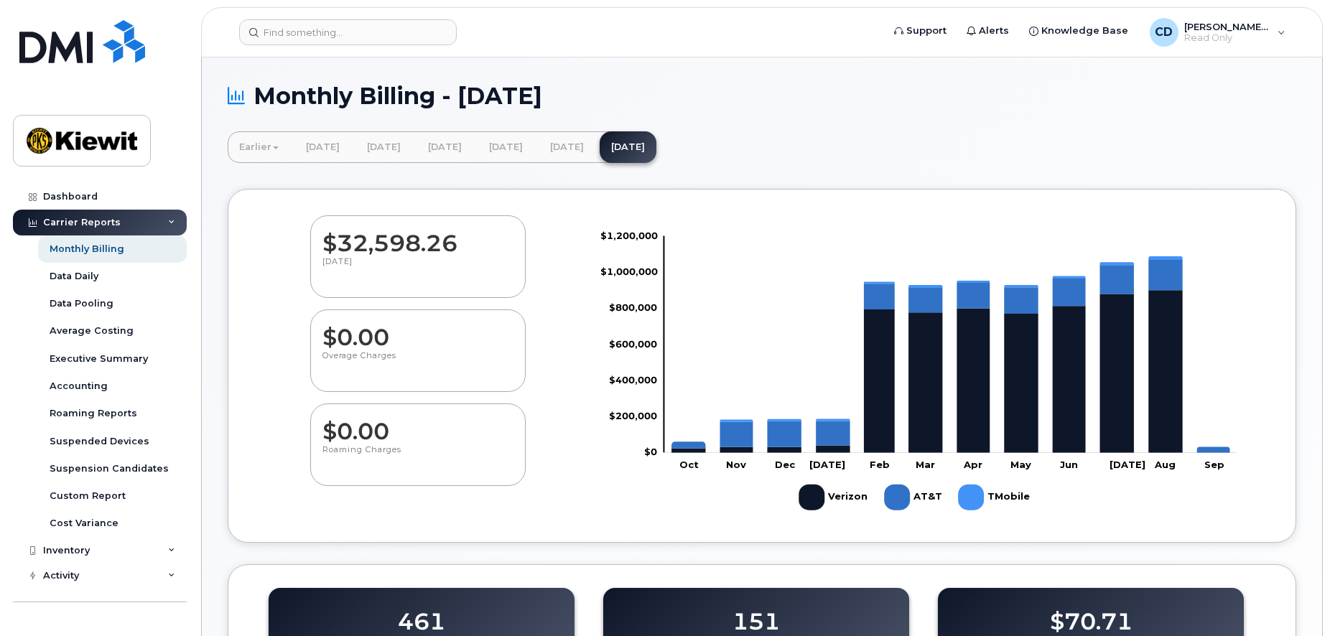  Describe the element at coordinates (1091, 615) in the screenshot. I see `dd: $70.71` at that location.